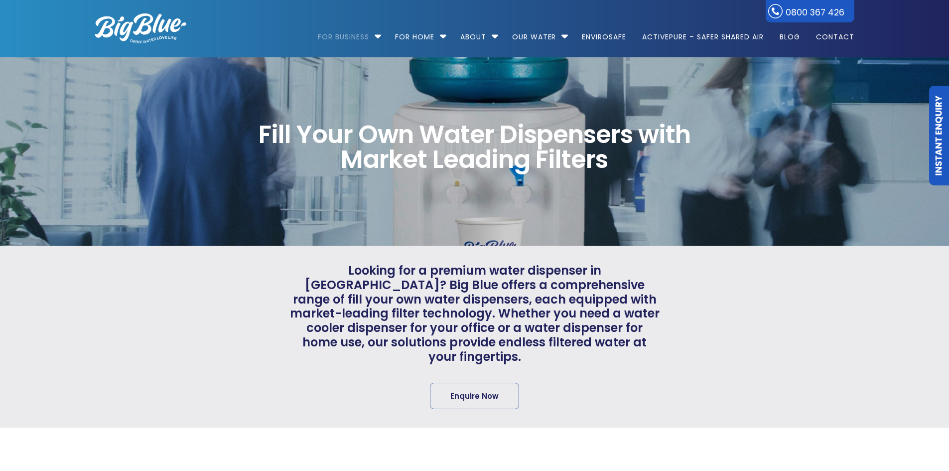 The height and width of the screenshot is (471, 949). Describe the element at coordinates (140, 28) in the screenshot. I see `a: logo` at that location.